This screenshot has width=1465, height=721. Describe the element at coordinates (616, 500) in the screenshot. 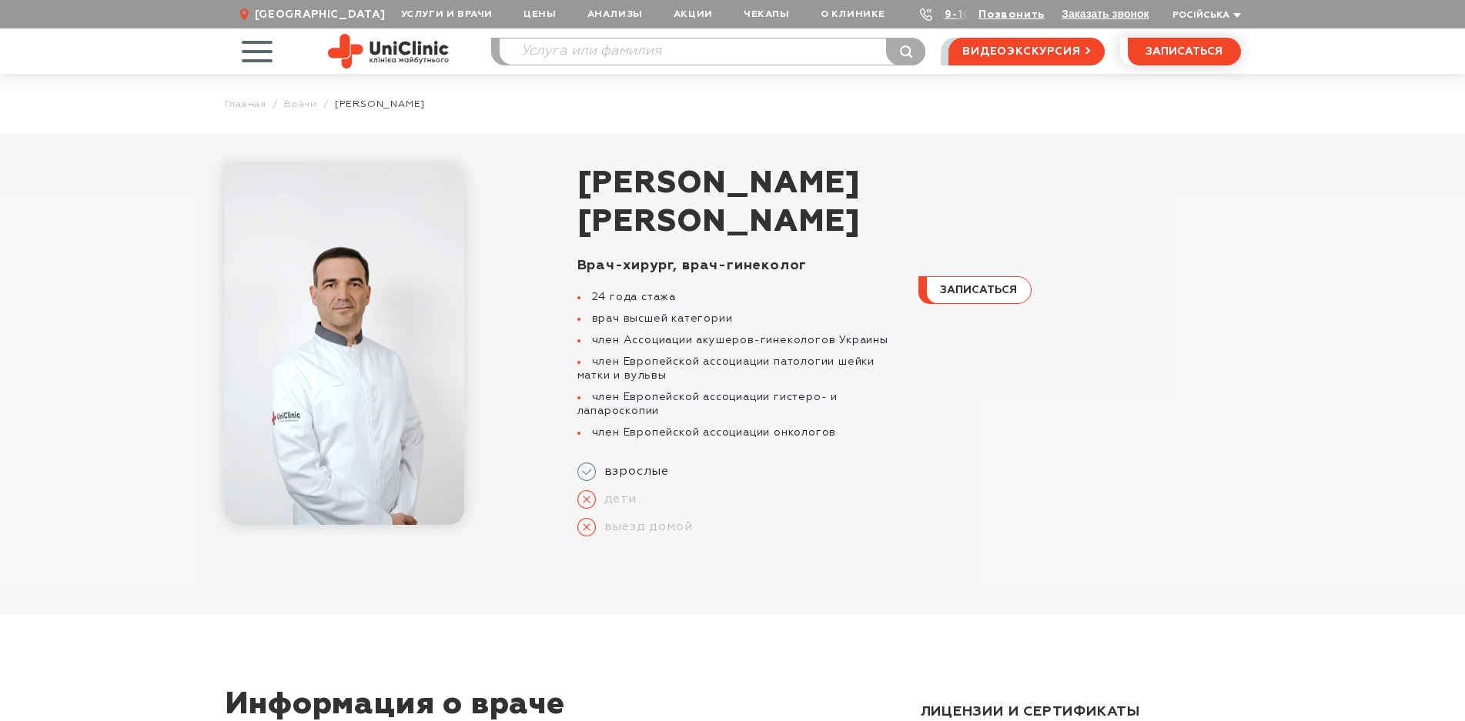

I see `span: дети` at that location.